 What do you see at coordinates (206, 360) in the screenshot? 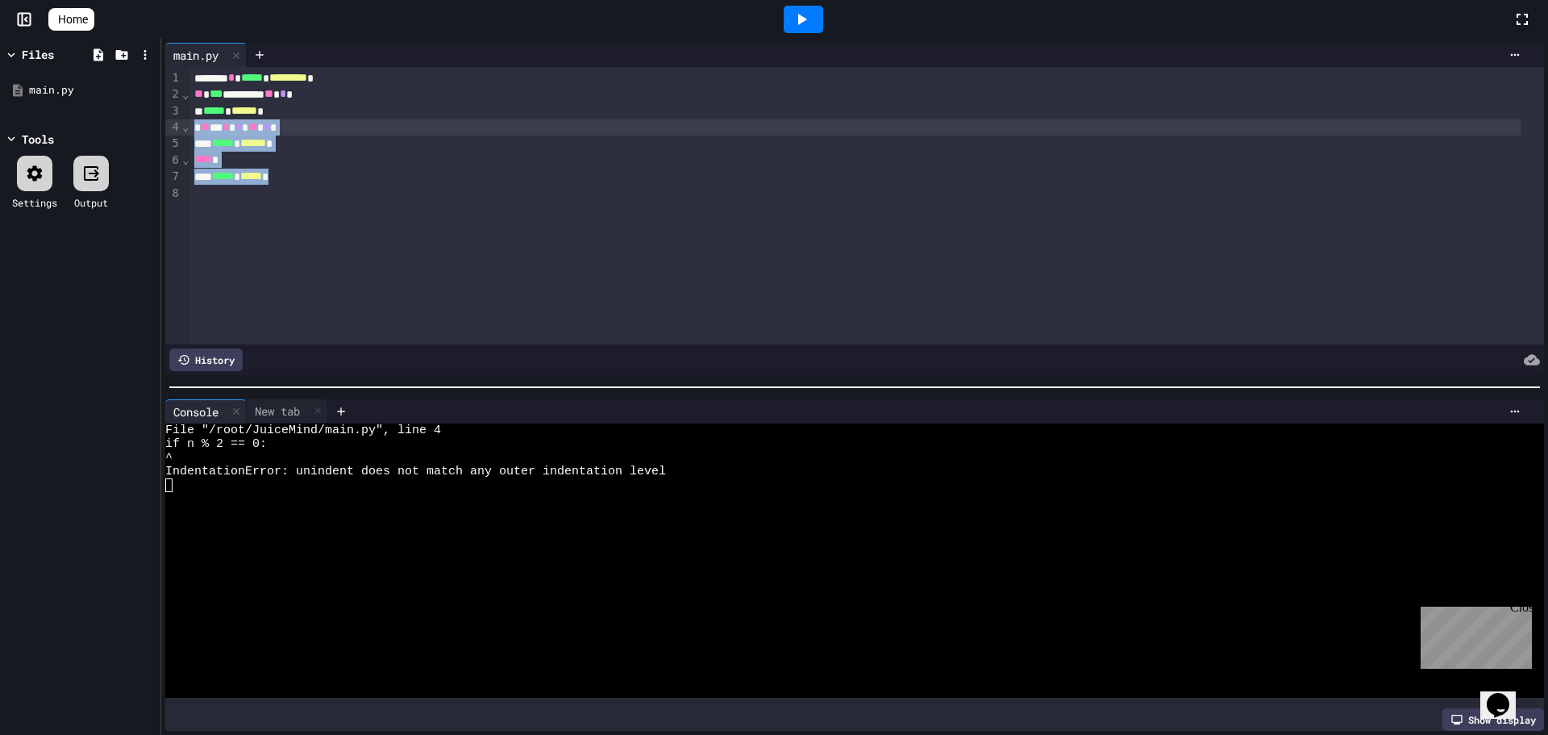
I see `div: History` at bounding box center [206, 360].